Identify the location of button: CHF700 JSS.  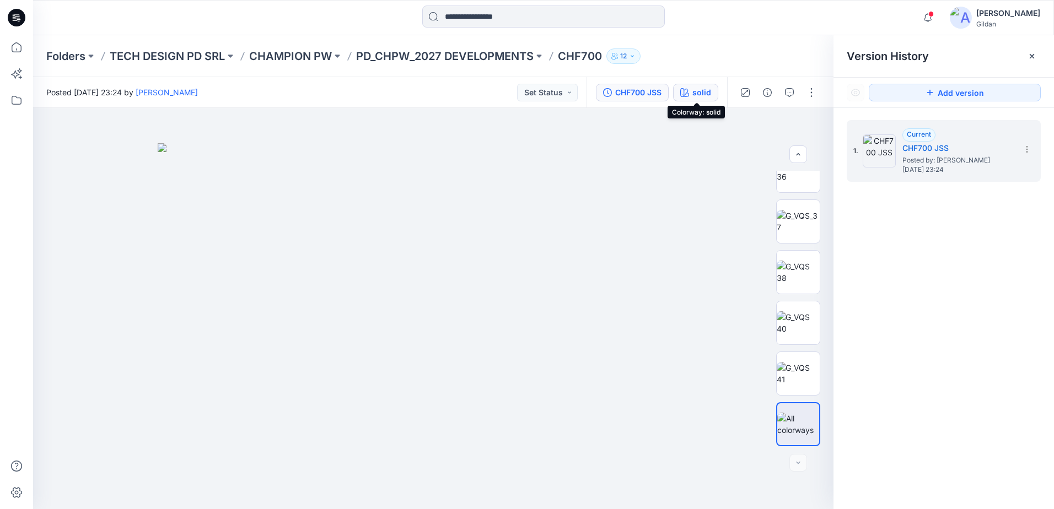
(632, 93).